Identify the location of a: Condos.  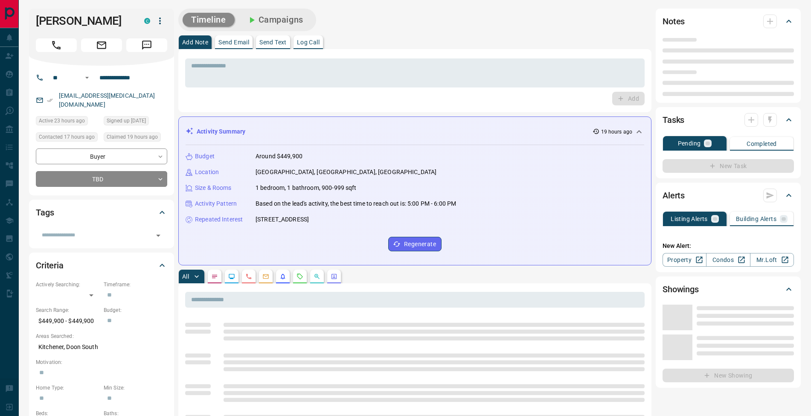
(728, 260).